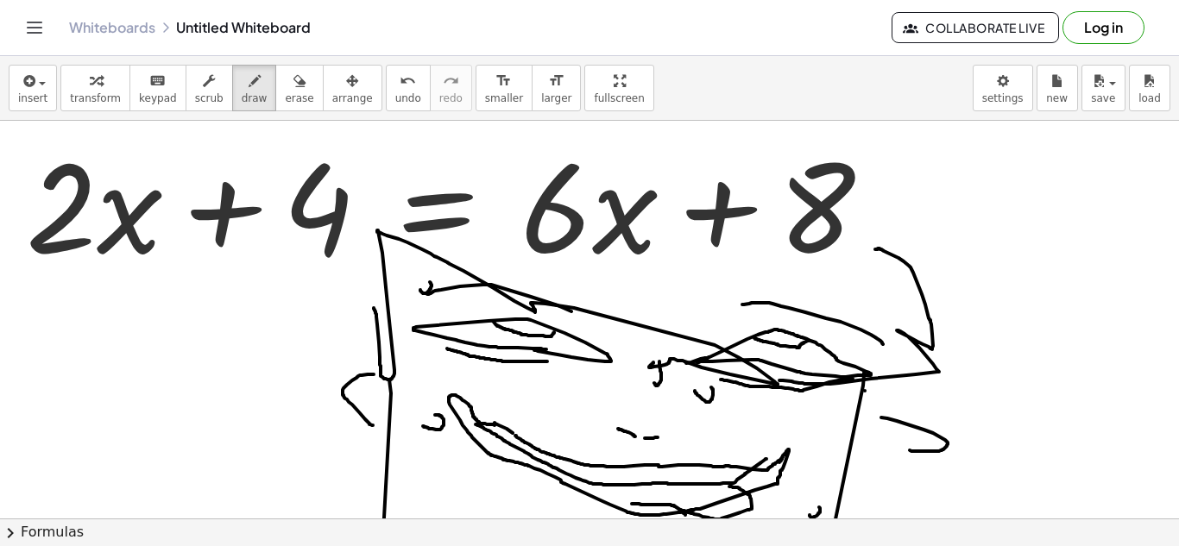 Image resolution: width=1179 pixels, height=546 pixels. What do you see at coordinates (1103, 88) in the screenshot?
I see `button: save` at bounding box center [1103, 88].